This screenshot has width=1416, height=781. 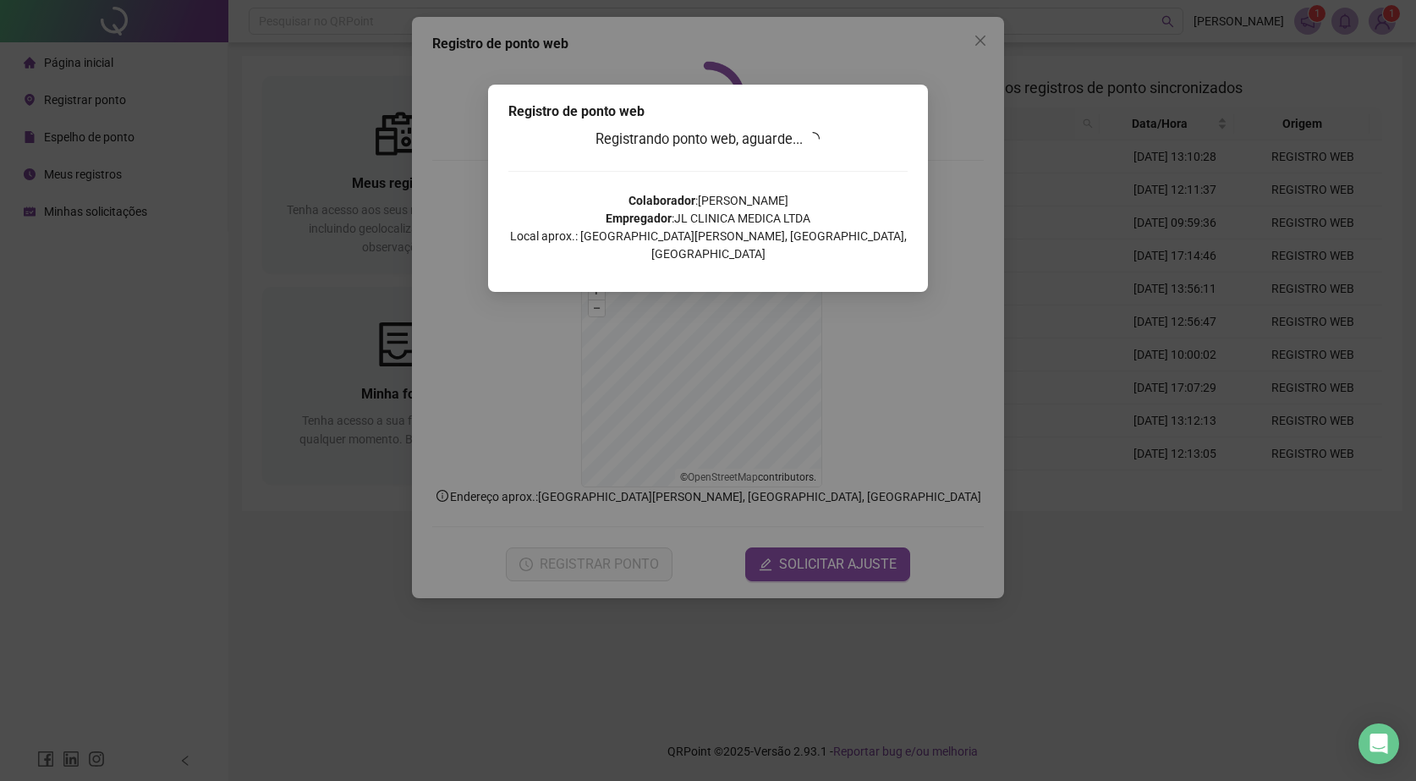 I want to click on strong: Empregador, so click(x=639, y=218).